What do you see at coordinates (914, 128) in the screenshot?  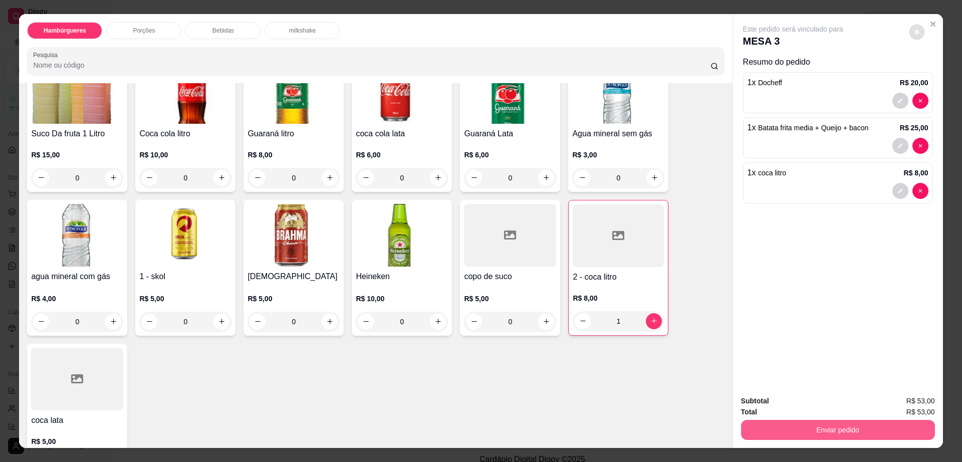 I see `p: R$ 25,00` at bounding box center [914, 128].